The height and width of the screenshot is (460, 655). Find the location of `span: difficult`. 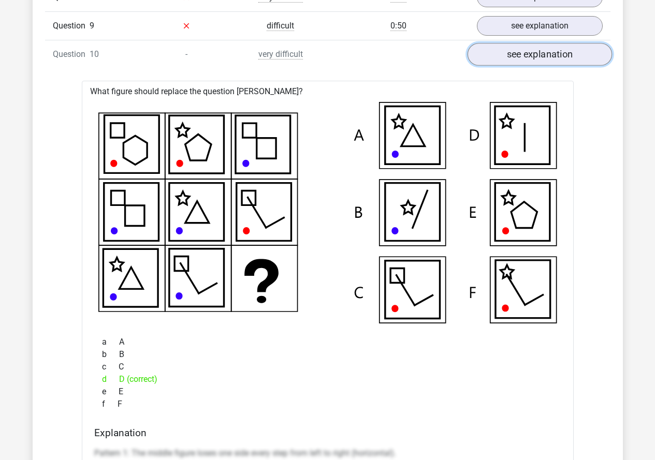

span: difficult is located at coordinates (280, 26).